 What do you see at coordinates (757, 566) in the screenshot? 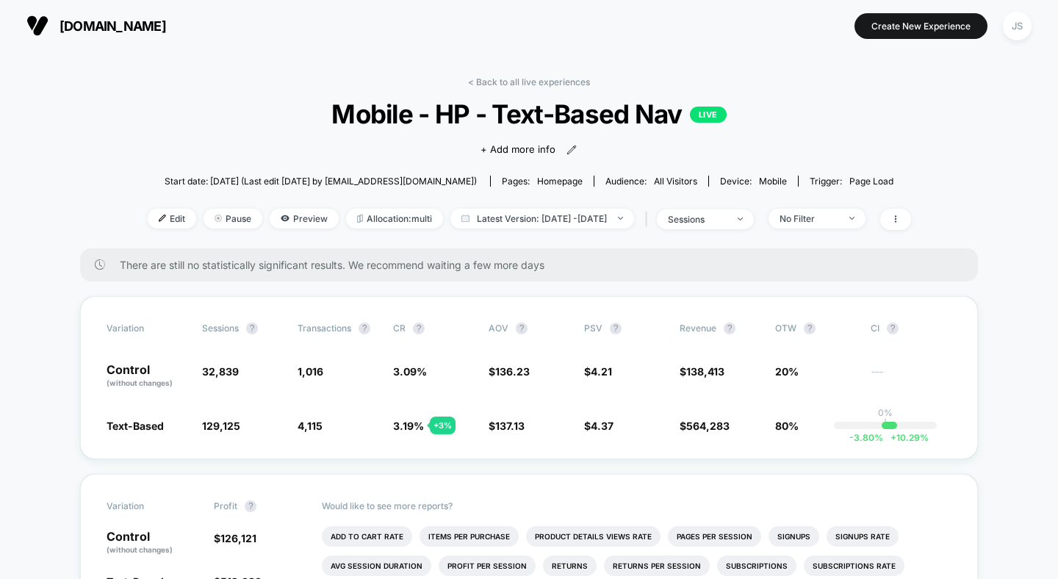
I see `li: Subscriptions` at bounding box center [757, 566].